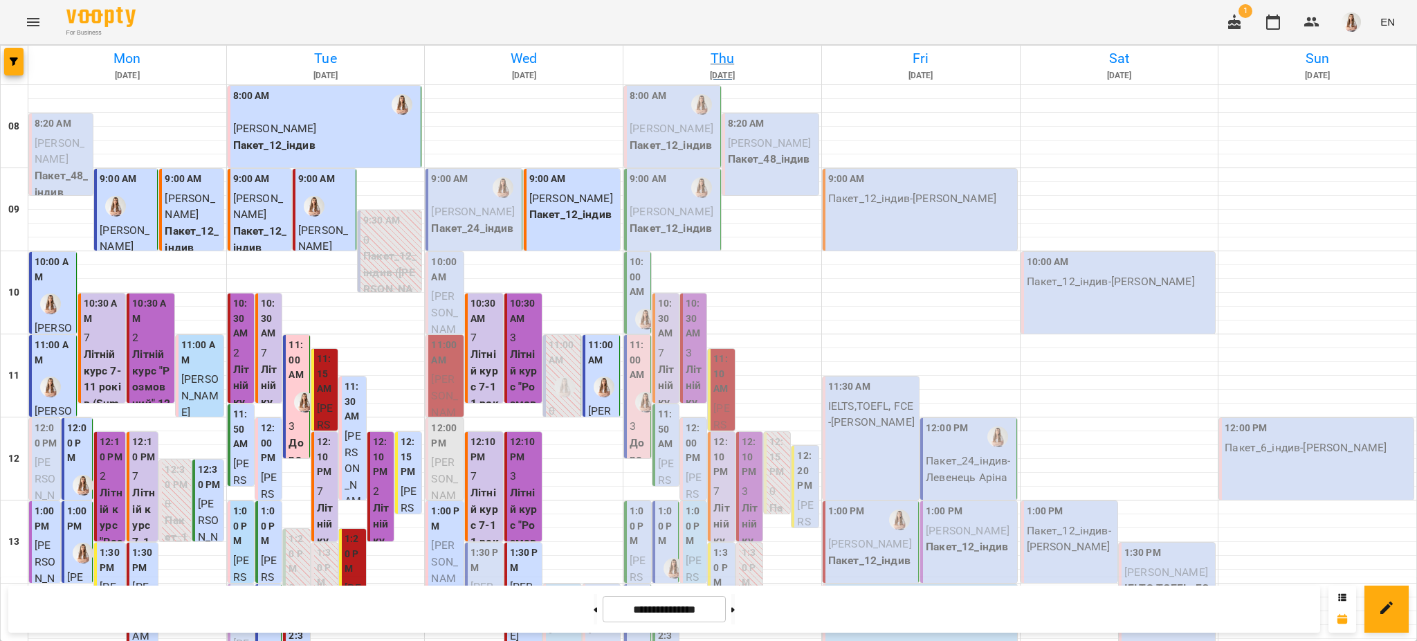 Image resolution: width=1417 pixels, height=641 pixels. I want to click on h6: 08, so click(14, 127).